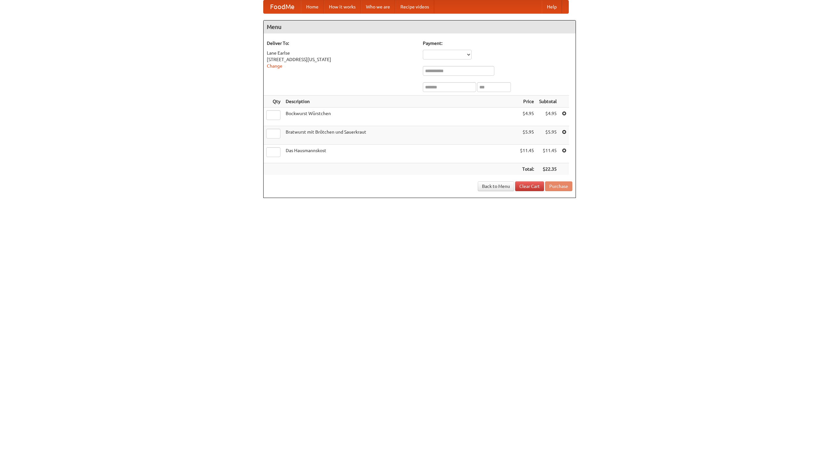  I want to click on h4: Menu, so click(419, 27).